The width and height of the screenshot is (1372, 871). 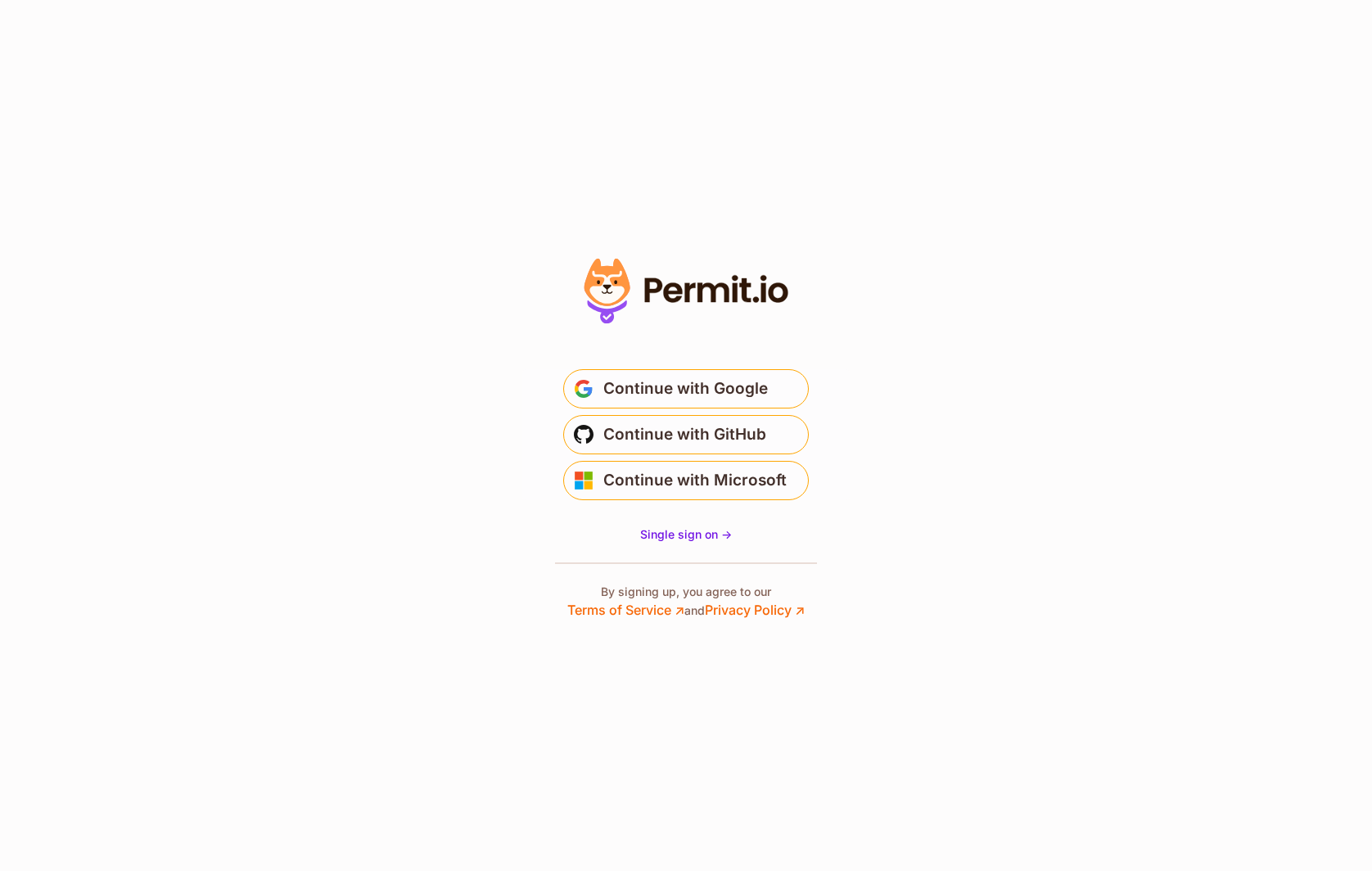 I want to click on button: Continue with Google, so click(x=686, y=389).